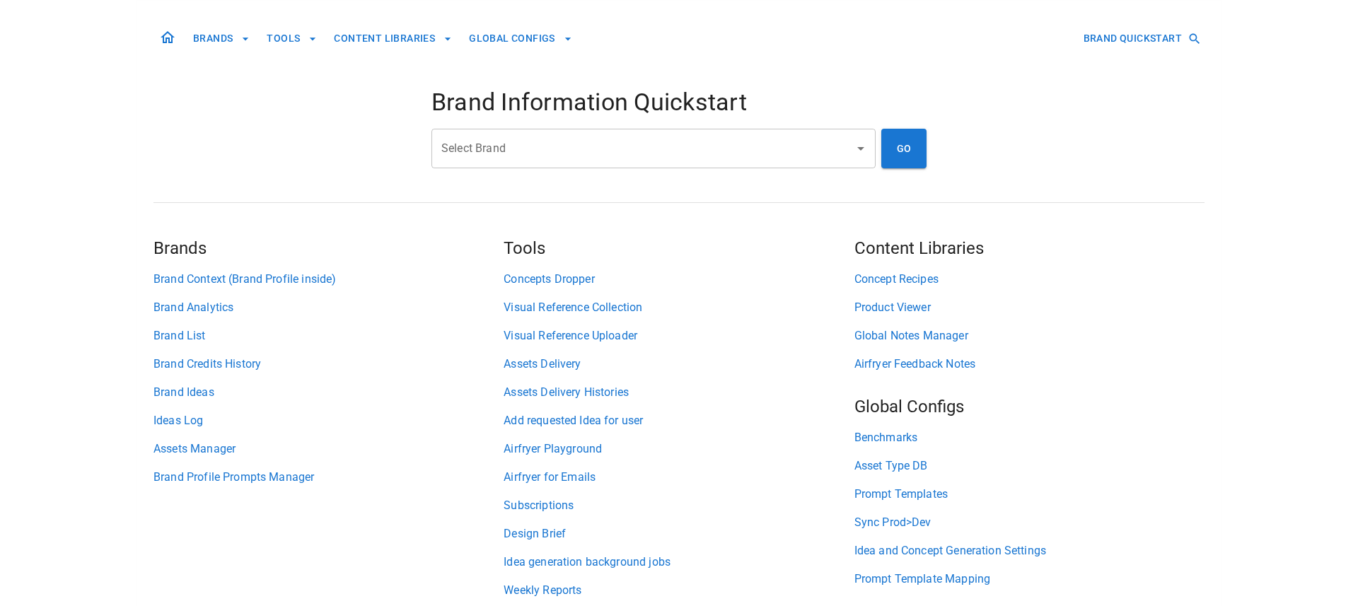 The width and height of the screenshot is (1358, 606). What do you see at coordinates (678, 364) in the screenshot?
I see `a: Assets Delivery` at bounding box center [678, 364].